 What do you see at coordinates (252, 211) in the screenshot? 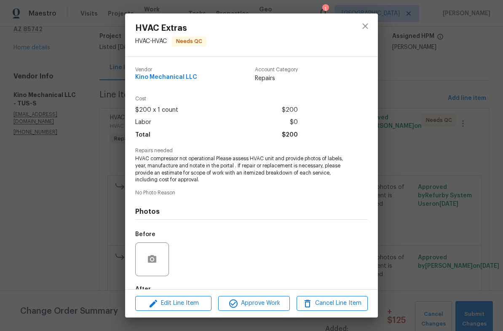
I see `h4: Photos` at bounding box center [252, 211].